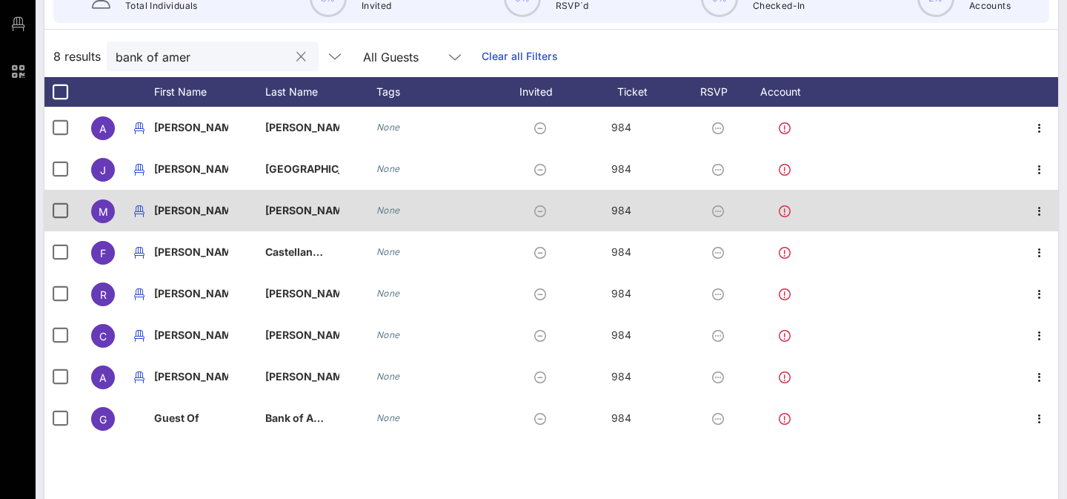 The width and height of the screenshot is (1067, 499). What do you see at coordinates (103, 336) in the screenshot?
I see `span: C` at bounding box center [103, 336].